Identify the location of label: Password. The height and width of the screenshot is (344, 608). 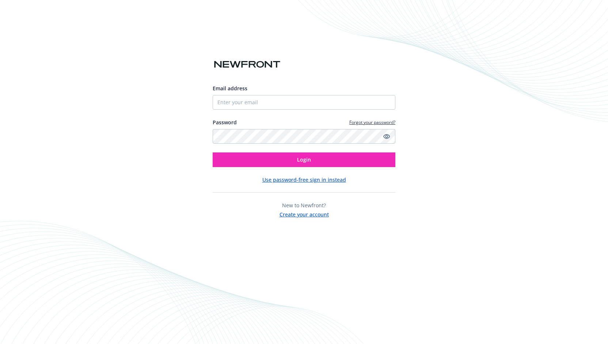
(225, 122).